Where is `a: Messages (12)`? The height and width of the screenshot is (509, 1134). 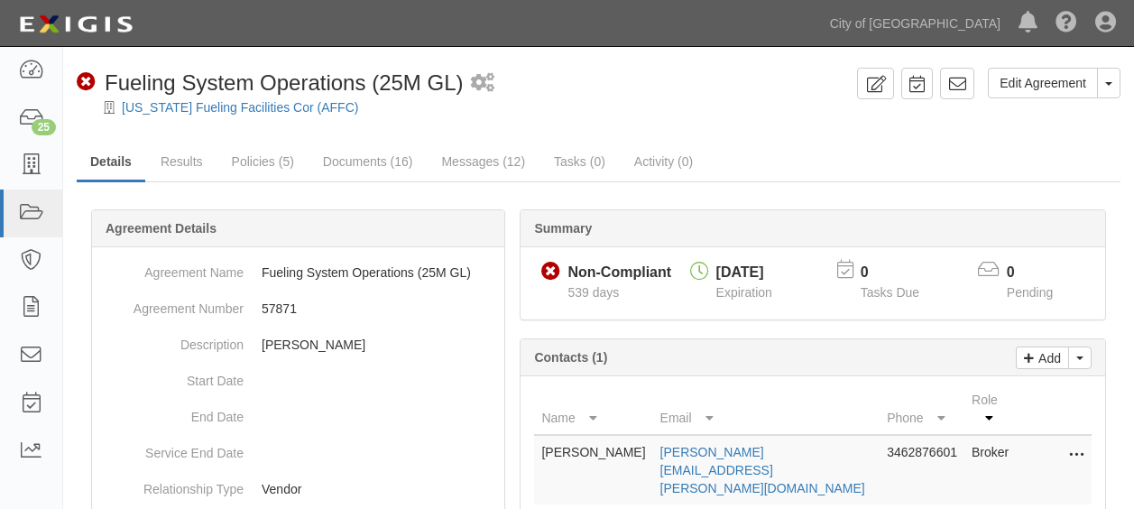
a: Messages (12) is located at coordinates (483, 161).